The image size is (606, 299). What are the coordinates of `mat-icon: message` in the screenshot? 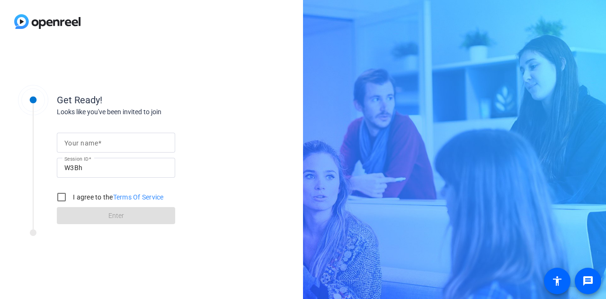 It's located at (588, 281).